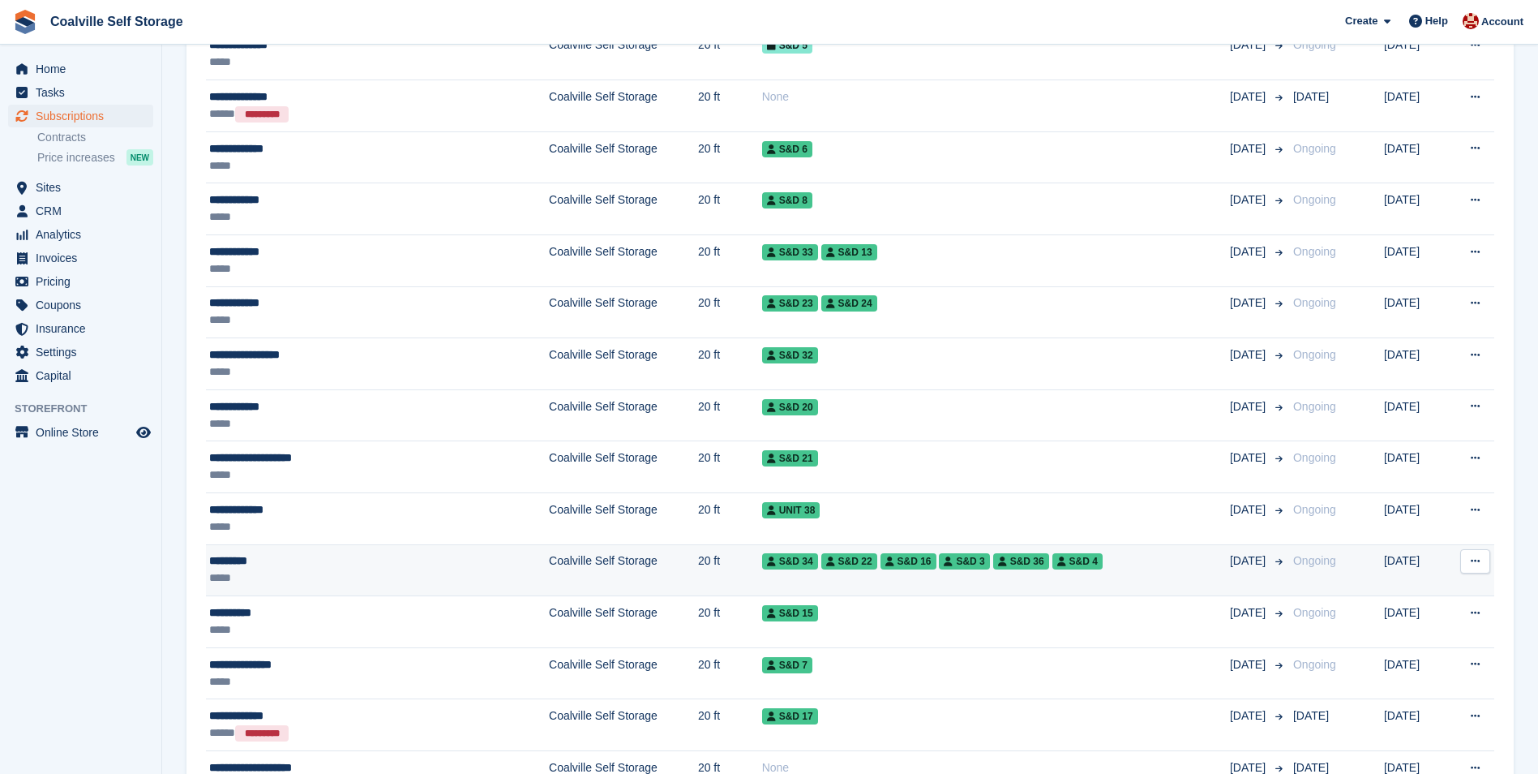  What do you see at coordinates (790, 561) in the screenshot?
I see `span: S&D 34` at bounding box center [790, 561].